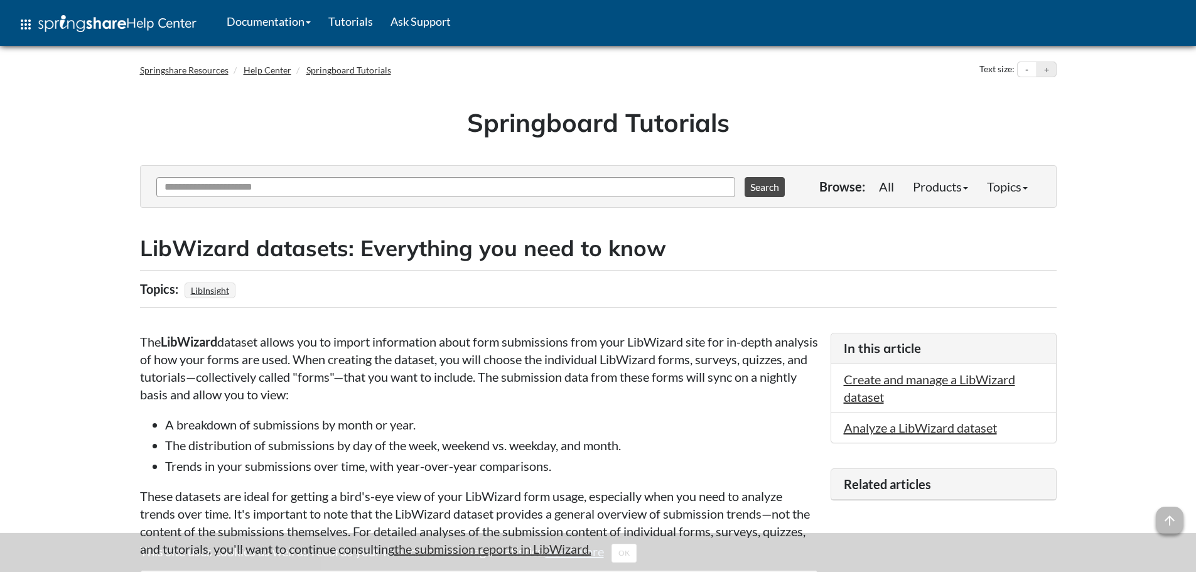 The image size is (1196, 572). What do you see at coordinates (420, 21) in the screenshot?
I see `a: Ask Support` at bounding box center [420, 21].